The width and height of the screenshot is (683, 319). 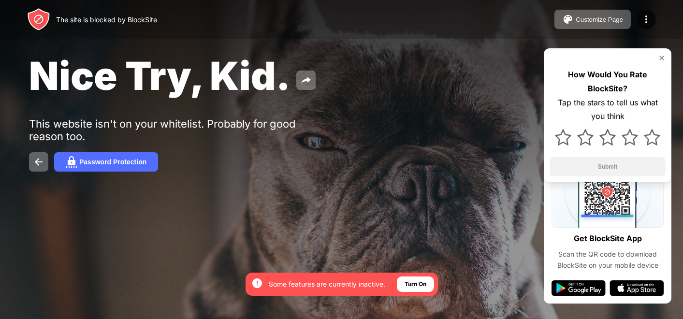 What do you see at coordinates (608, 260) in the screenshot?
I see `div: Scan the QR code to download BlockSite on your mobile device` at bounding box center [608, 260].